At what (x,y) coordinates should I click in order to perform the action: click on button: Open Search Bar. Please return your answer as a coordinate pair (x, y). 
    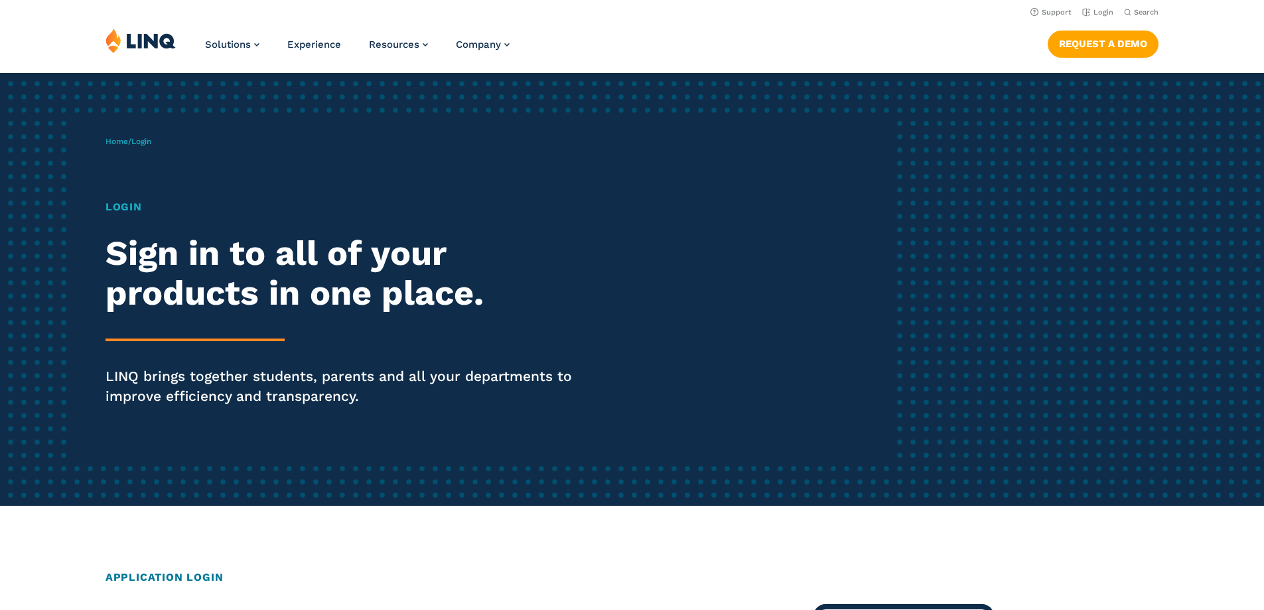
    Looking at the image, I should click on (1141, 12).